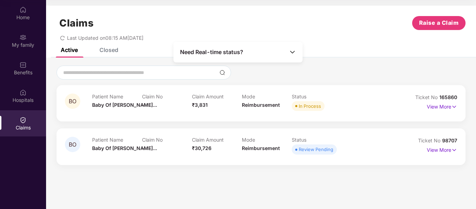 This screenshot has width=476, height=209. Describe the element at coordinates (200, 105) in the screenshot. I see `span: ₹3,831` at that location.